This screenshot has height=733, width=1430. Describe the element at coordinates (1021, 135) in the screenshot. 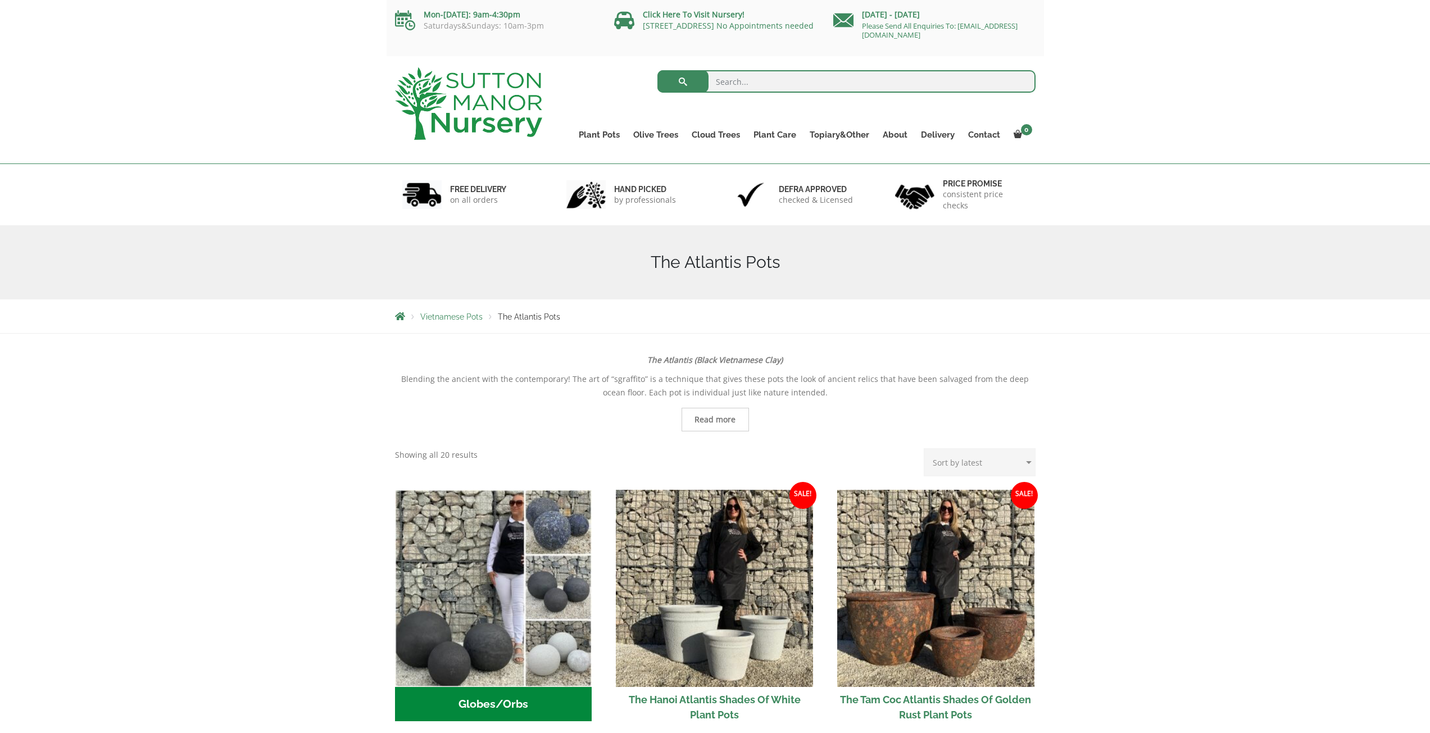

I see `a: 0` at that location.